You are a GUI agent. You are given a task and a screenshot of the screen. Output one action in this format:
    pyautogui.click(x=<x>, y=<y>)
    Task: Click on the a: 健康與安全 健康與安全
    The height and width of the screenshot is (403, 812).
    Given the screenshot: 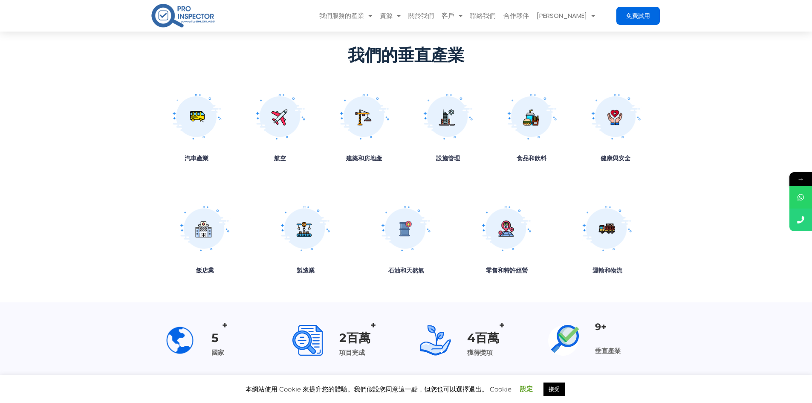 What is the action you would take?
    pyautogui.click(x=615, y=130)
    